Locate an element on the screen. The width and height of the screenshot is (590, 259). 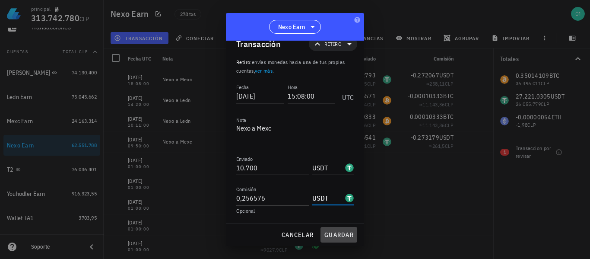
label: Hora is located at coordinates (292, 87).